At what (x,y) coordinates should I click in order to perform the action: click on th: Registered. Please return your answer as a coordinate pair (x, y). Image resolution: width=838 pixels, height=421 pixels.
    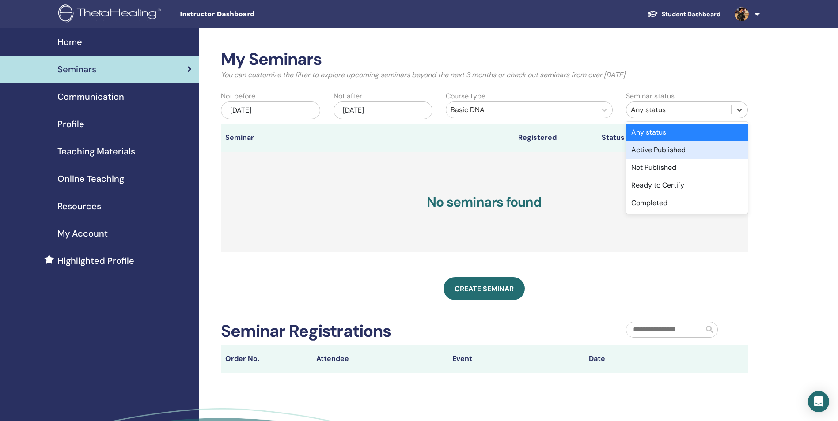
    Looking at the image, I should click on (555, 138).